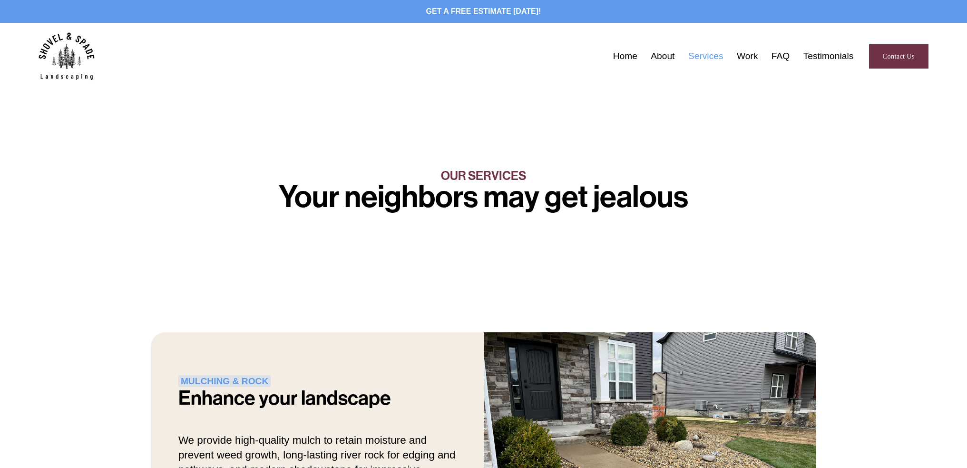  What do you see at coordinates (483, 175) in the screenshot?
I see `span: OUR SERVICES` at bounding box center [483, 175].